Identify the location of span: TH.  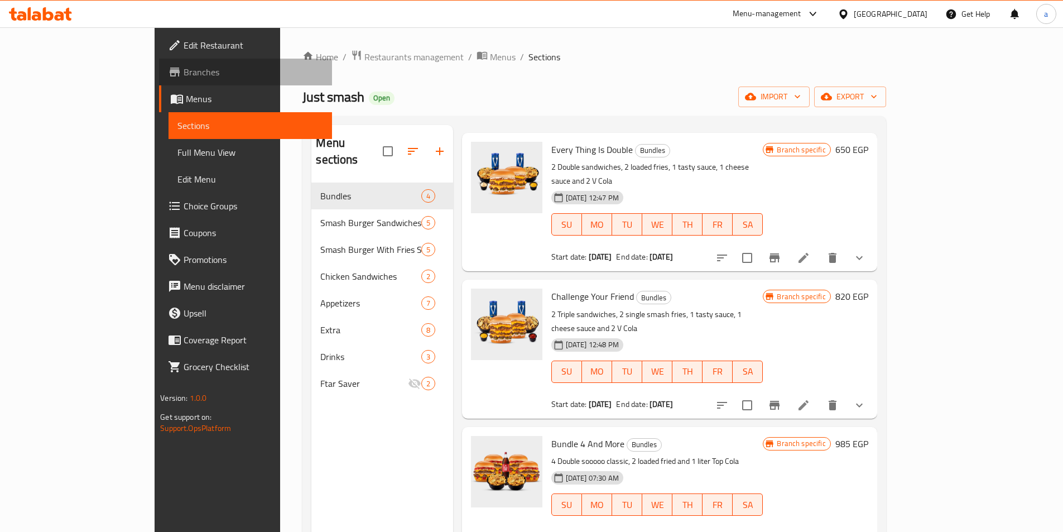
(688, 505).